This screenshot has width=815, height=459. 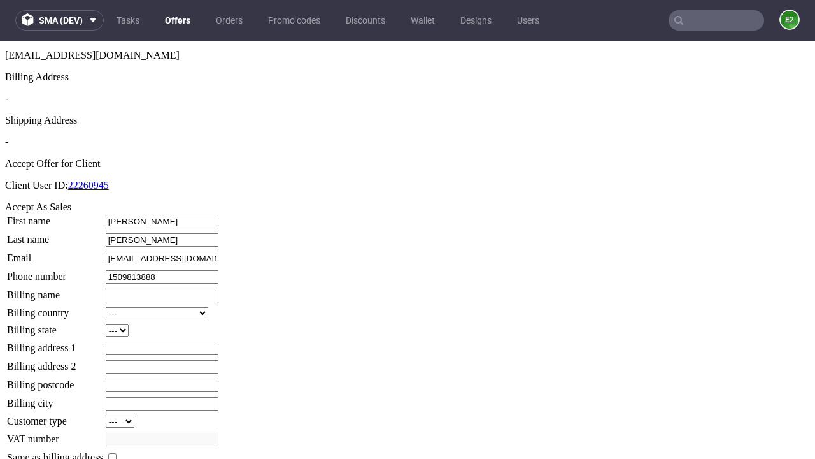 What do you see at coordinates (408, 80) in the screenshot?
I see `div: Shipping Address` at bounding box center [408, 80].